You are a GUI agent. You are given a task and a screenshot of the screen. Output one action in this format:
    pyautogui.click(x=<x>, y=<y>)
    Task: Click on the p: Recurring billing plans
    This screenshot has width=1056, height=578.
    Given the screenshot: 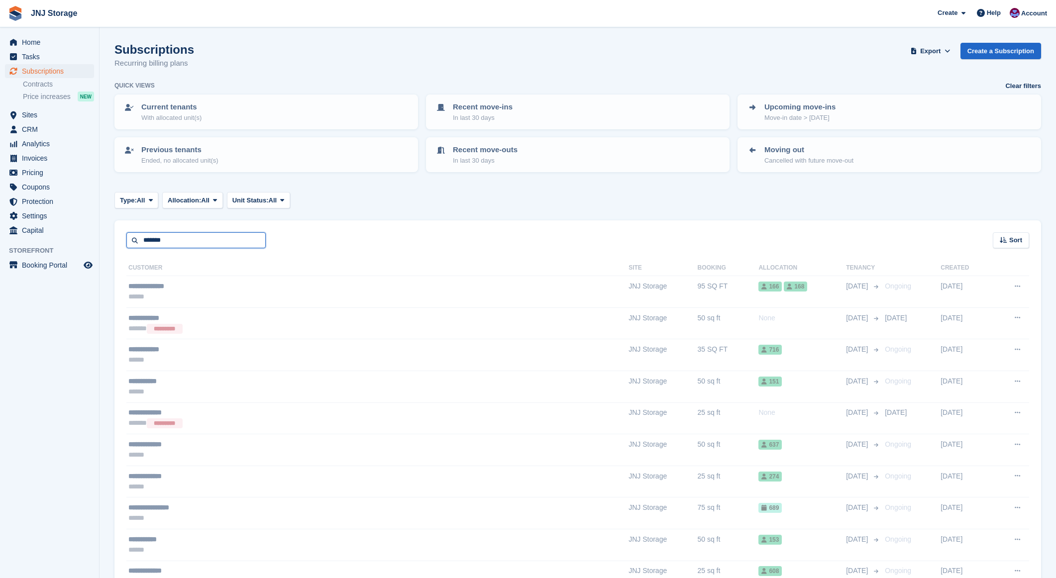 What is the action you would take?
    pyautogui.click(x=154, y=63)
    